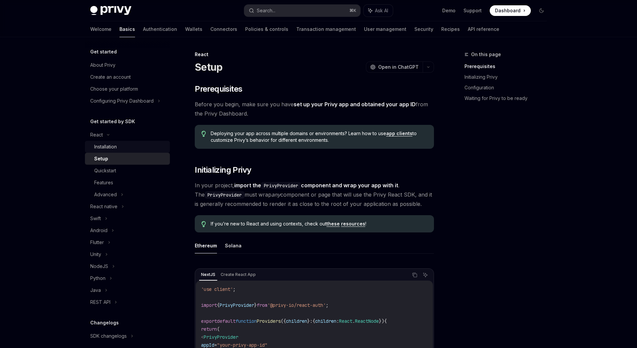 The width and height of the screenshot is (637, 348). I want to click on a: API reference, so click(483, 29).